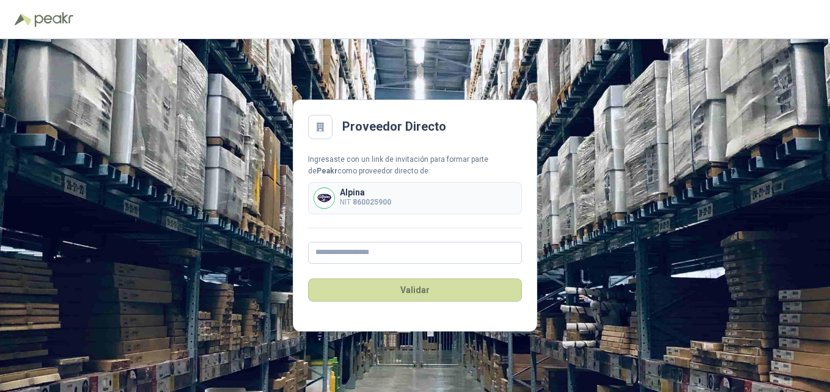 The height and width of the screenshot is (392, 830). Describe the element at coordinates (366, 193) in the screenshot. I see `p: Alpina` at that location.